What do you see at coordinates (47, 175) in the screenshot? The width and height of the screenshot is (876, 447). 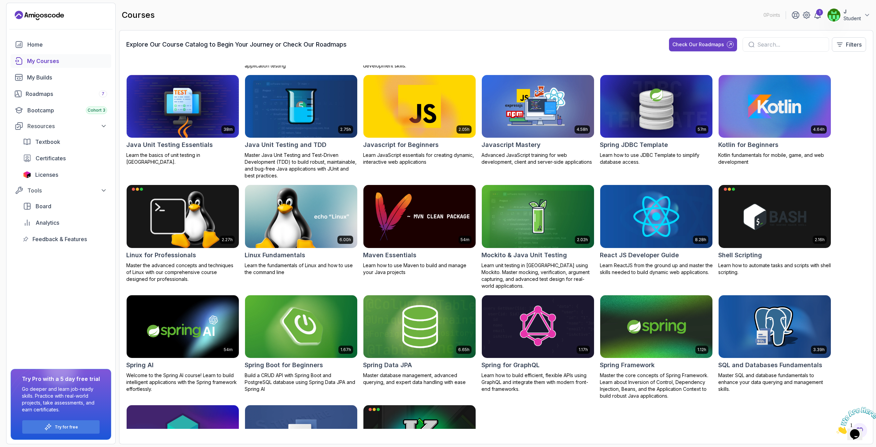 I see `span: Licenses` at bounding box center [47, 175].